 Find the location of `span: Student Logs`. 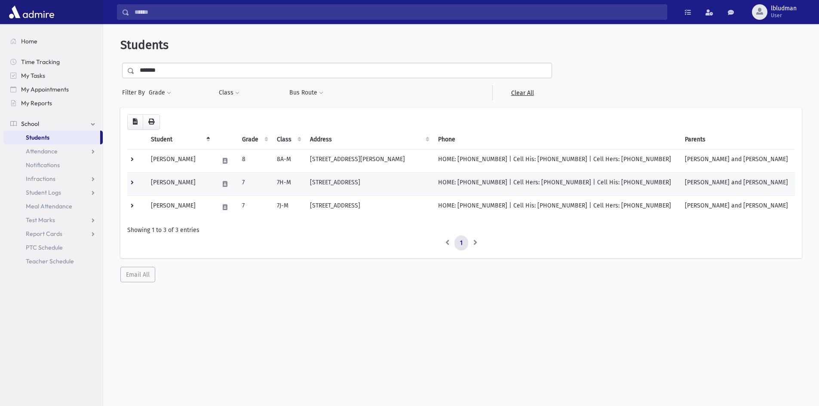

span: Student Logs is located at coordinates (43, 193).